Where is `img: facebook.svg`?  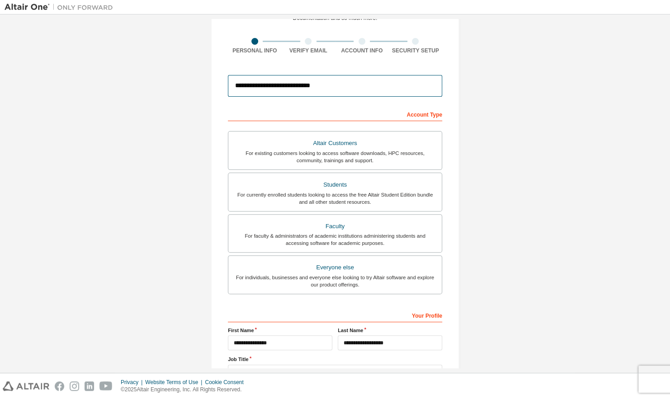 img: facebook.svg is located at coordinates (59, 386).